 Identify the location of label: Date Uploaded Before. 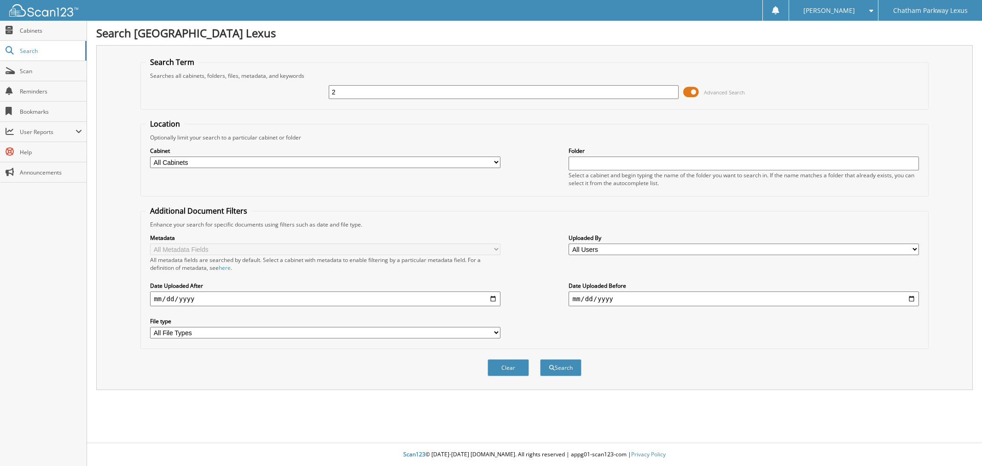
(744, 286).